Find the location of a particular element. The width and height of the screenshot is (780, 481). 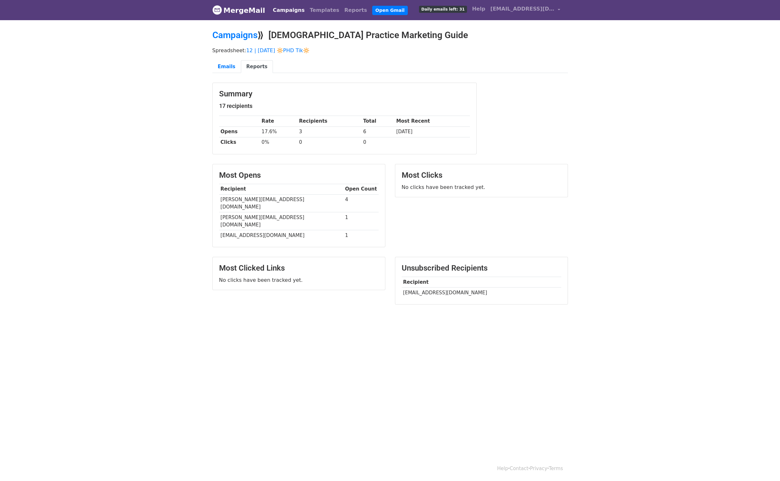

h3: Most Clicks is located at coordinates (481, 175).